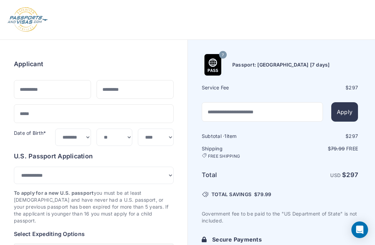 This screenshot has width=375, height=245. Describe the element at coordinates (54, 193) in the screenshot. I see `strong: To apply for a new U.S. passport` at that location.